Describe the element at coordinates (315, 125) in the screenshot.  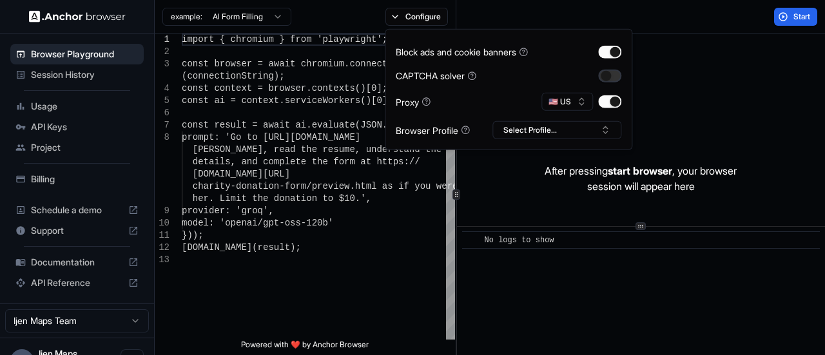
I see `span: const result = await ai.evaluate(JSON.stringify({` at that location.